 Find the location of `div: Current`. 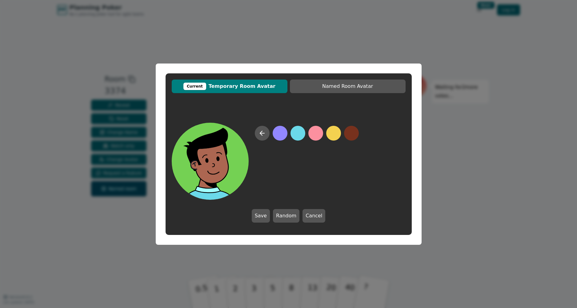

div: Current is located at coordinates (195, 86).